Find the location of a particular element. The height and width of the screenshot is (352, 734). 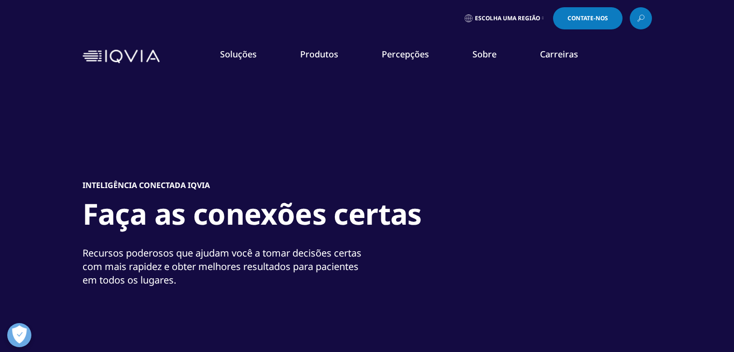

font: Contate-nos is located at coordinates (587, 18).